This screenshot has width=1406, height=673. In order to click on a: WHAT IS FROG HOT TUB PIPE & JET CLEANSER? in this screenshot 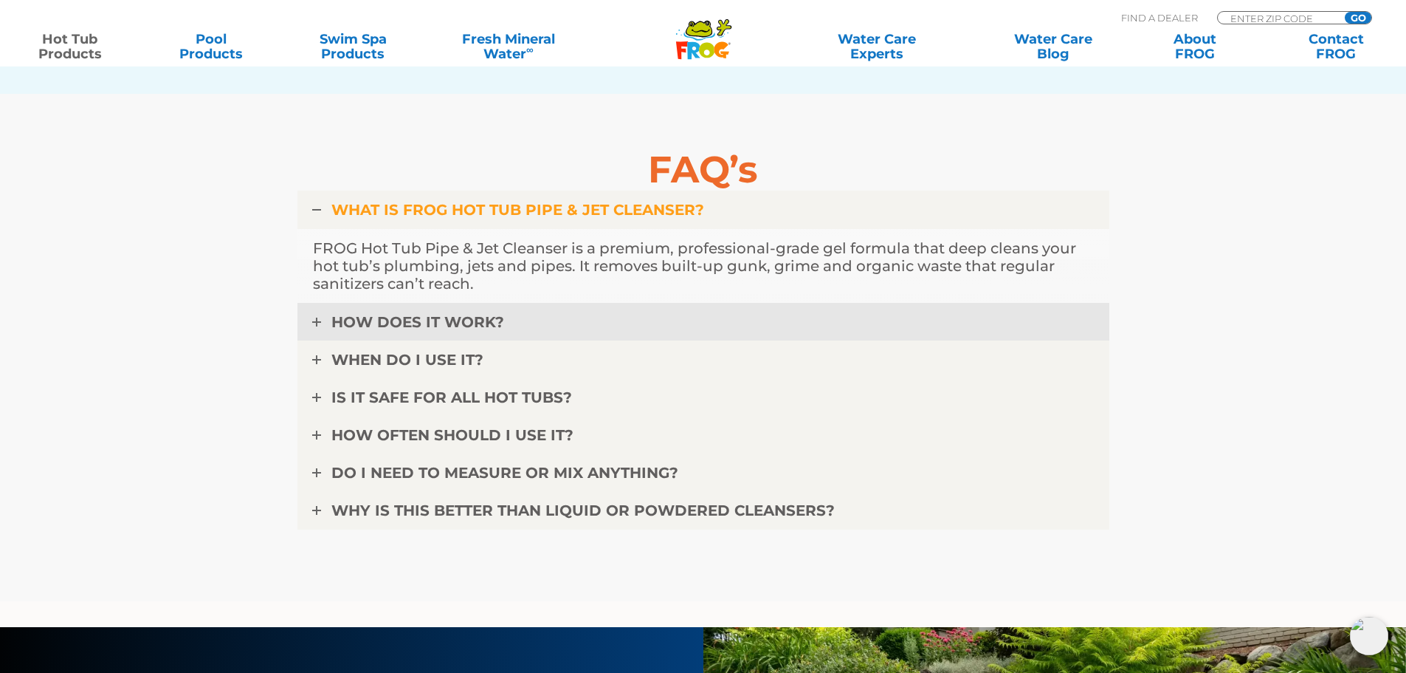, I will do `click(704, 210)`.